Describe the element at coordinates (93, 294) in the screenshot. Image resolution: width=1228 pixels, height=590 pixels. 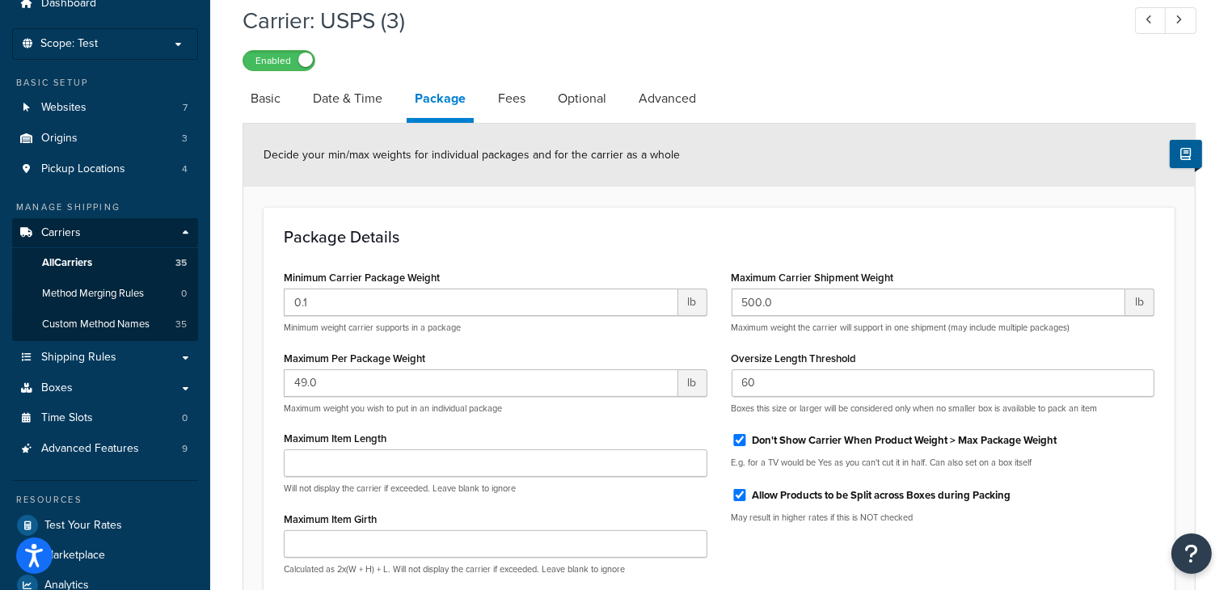
I see `span: Method Merging Rules` at that location.